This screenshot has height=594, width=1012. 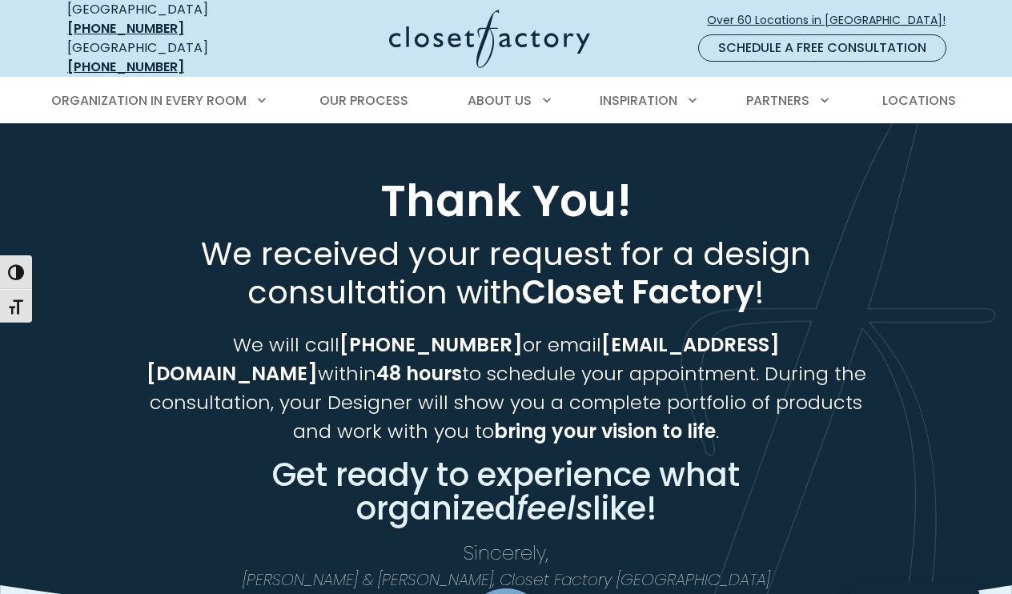 I want to click on span: Partners, so click(x=777, y=100).